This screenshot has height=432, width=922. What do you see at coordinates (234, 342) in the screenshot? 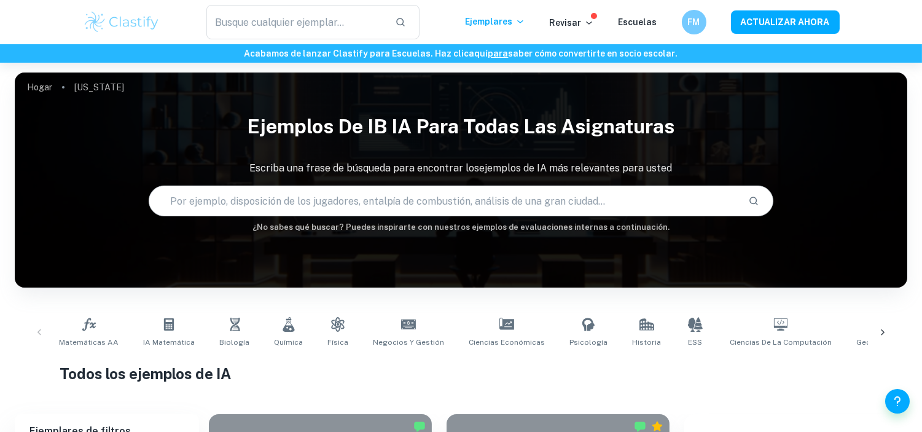
I see `font: Biología` at bounding box center [234, 342].